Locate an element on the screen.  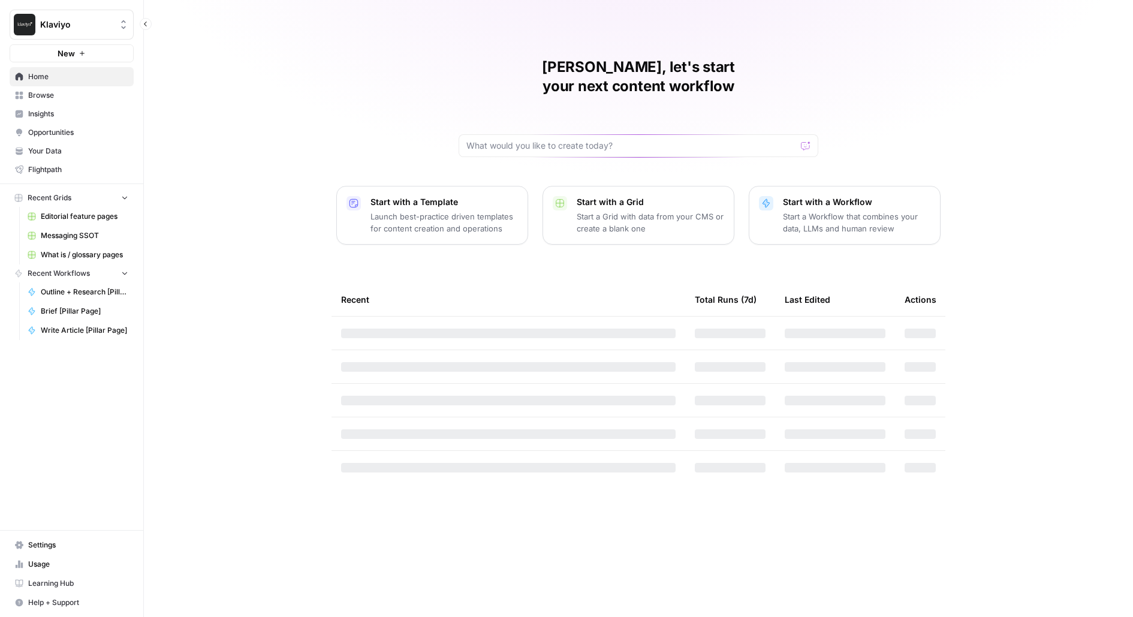
a: Insights is located at coordinates (71, 114).